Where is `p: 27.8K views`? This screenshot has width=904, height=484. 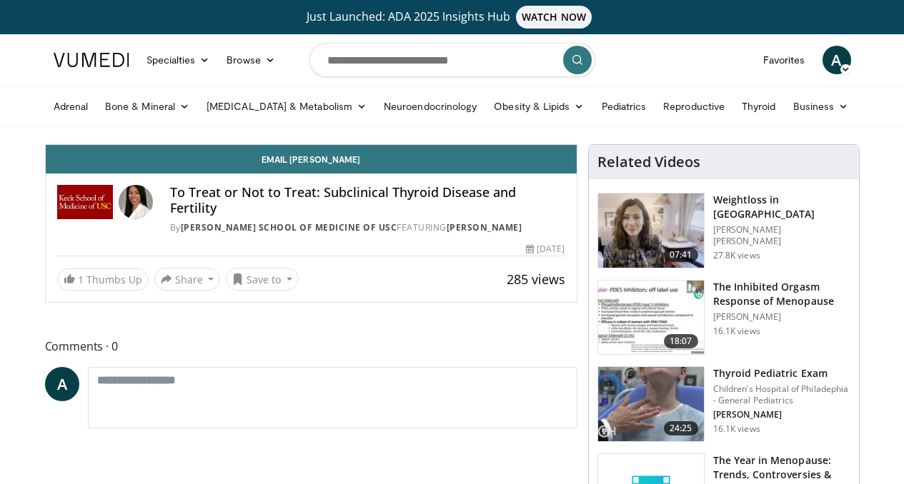 p: 27.8K views is located at coordinates (737, 256).